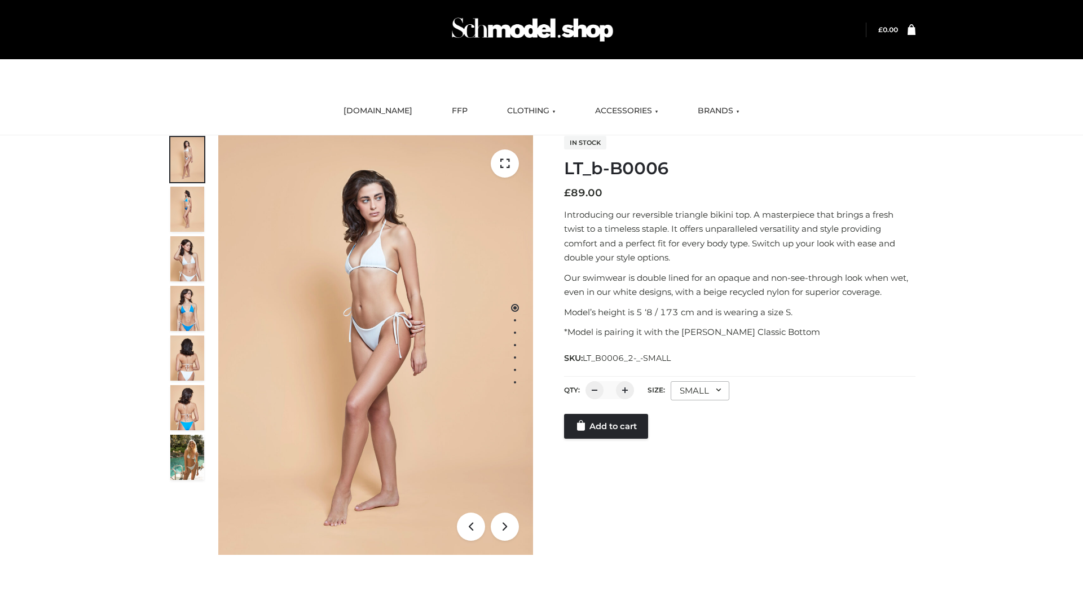 Image resolution: width=1083 pixels, height=609 pixels. I want to click on label: Size:, so click(656, 390).